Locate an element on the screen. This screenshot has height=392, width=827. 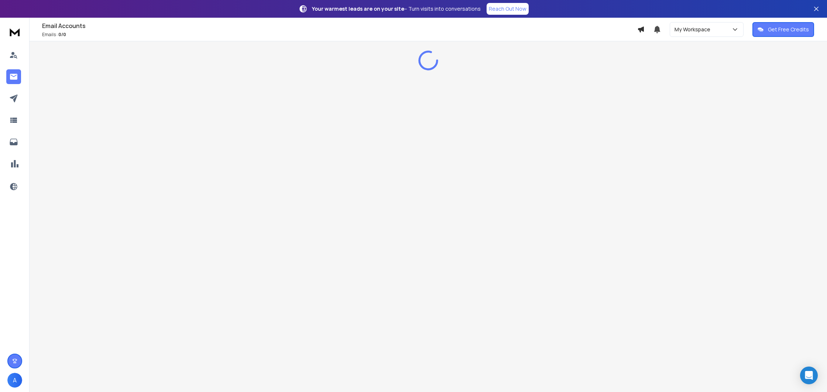
strong: Your warmest leads are on your site is located at coordinates (358, 8).